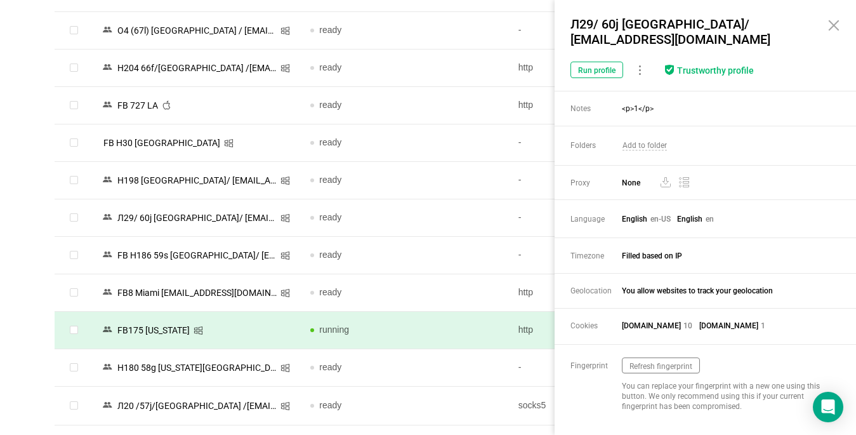 Image resolution: width=856 pixels, height=435 pixels. What do you see at coordinates (596, 183) in the screenshot?
I see `span: Proxy` at bounding box center [596, 183].